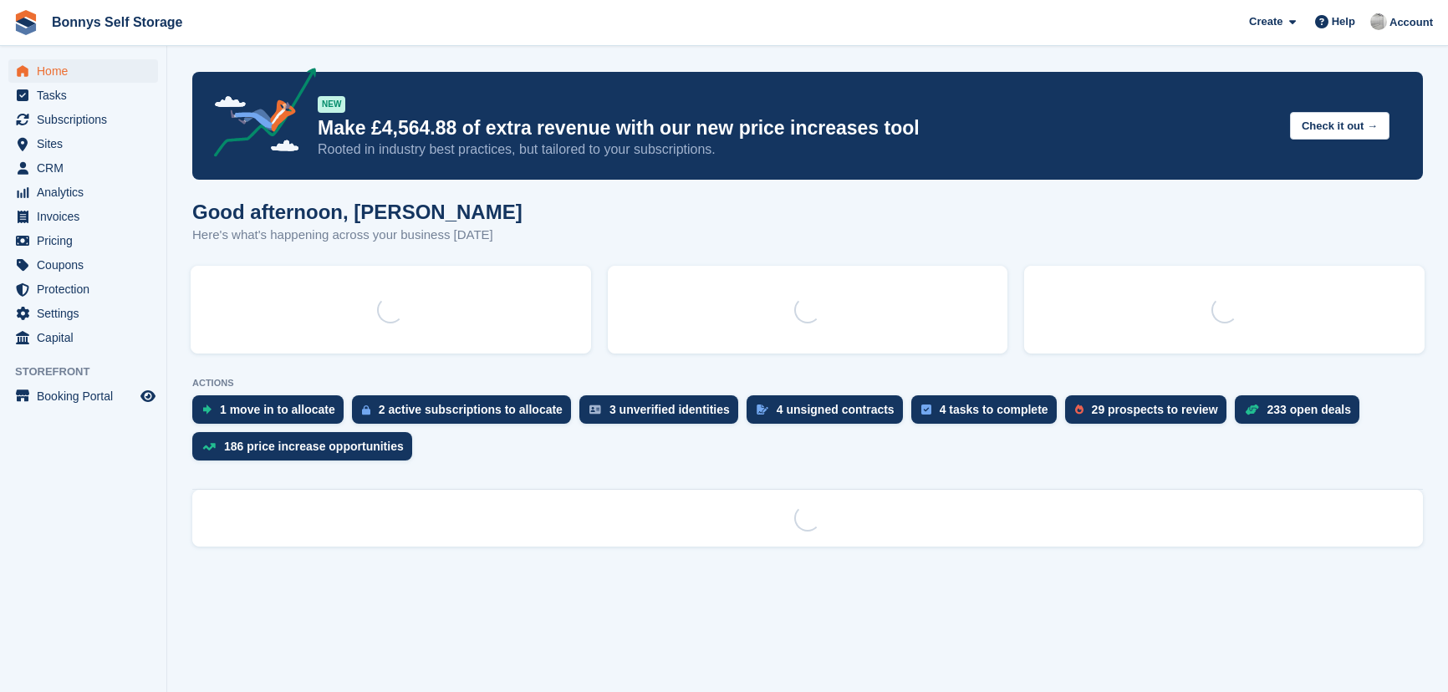 This screenshot has height=692, width=1448. What do you see at coordinates (258, 115) in the screenshot?
I see `img: price-adjustments-announcement-icon-8257ccfd72463d97f412b2fc003d46551f7dbcb40ab6d574587a9cd5c0d94...` at bounding box center [258, 115].